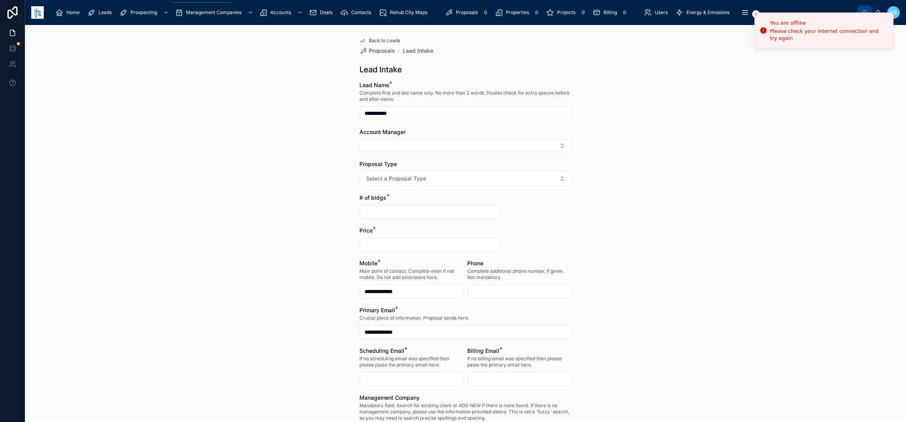 This screenshot has width=906, height=422. Describe the element at coordinates (520, 362) in the screenshot. I see `span: If no billing email was specified then please paste the primary email here.` at that location.